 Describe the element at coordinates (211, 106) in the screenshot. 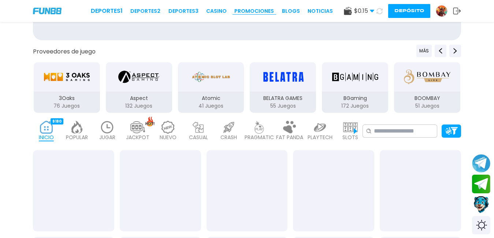

I see `p: 41 Juegos` at that location.